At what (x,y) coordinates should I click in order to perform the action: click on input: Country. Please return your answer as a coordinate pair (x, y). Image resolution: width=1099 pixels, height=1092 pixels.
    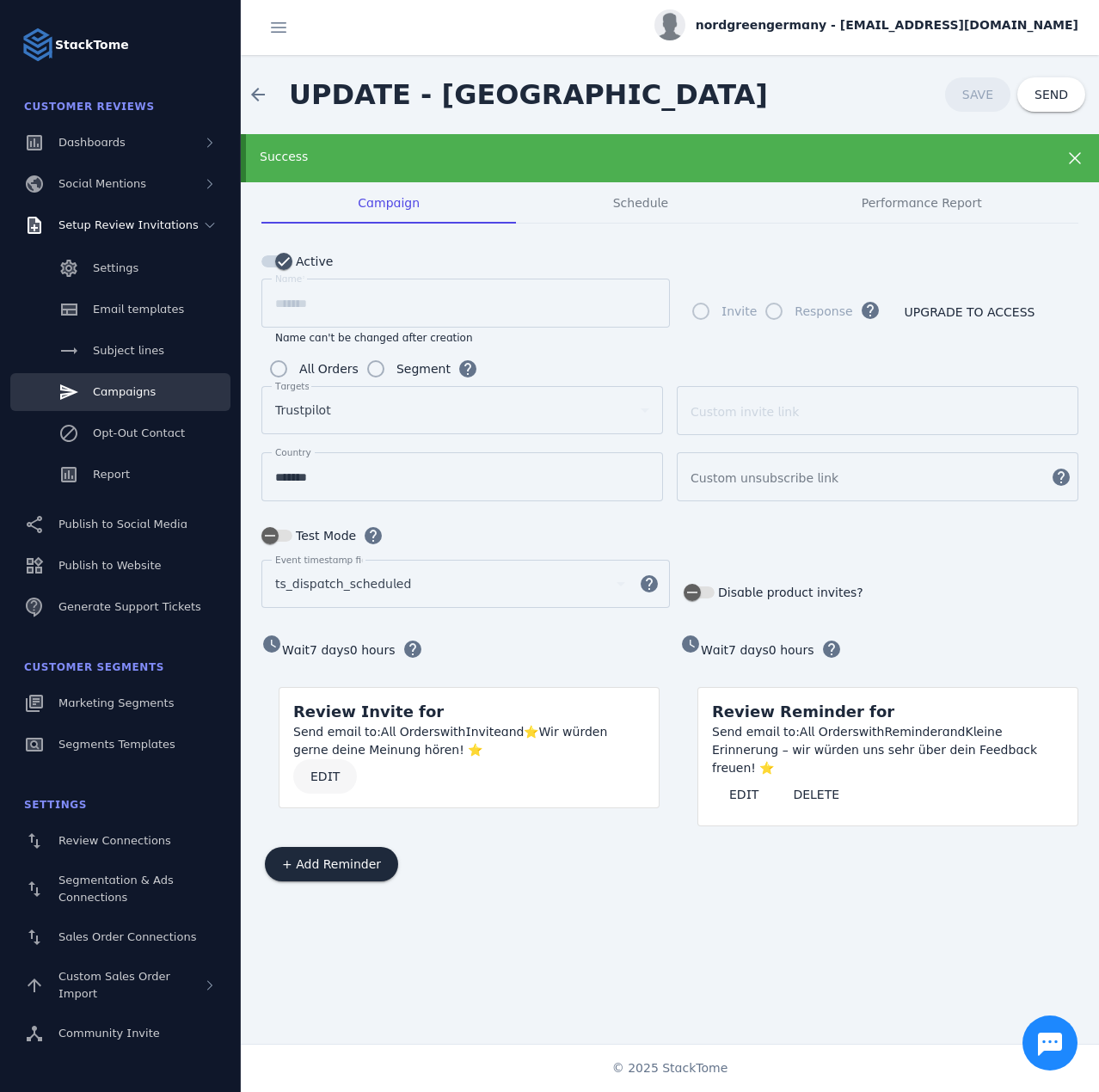
    Looking at the image, I should click on (461, 477).